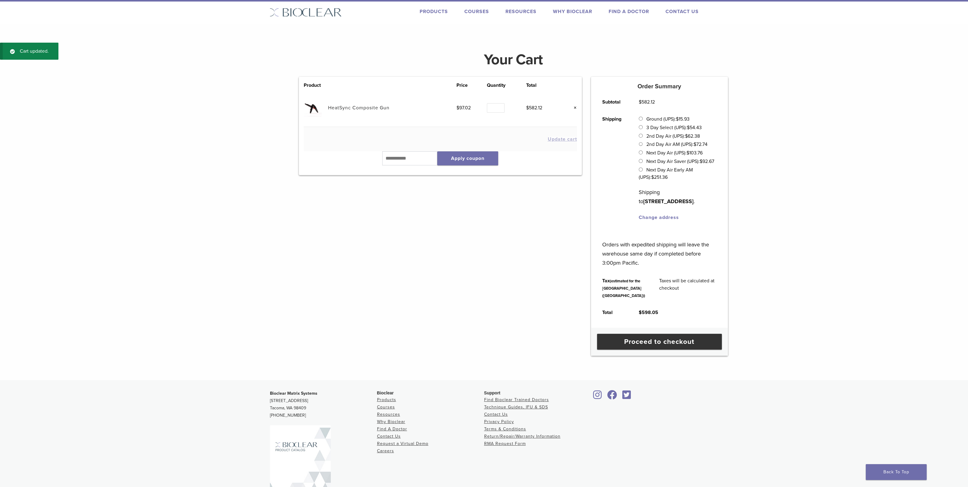  Describe the element at coordinates (674, 128) in the screenshot. I see `label: 3 Day Select (UPS):` at that location.